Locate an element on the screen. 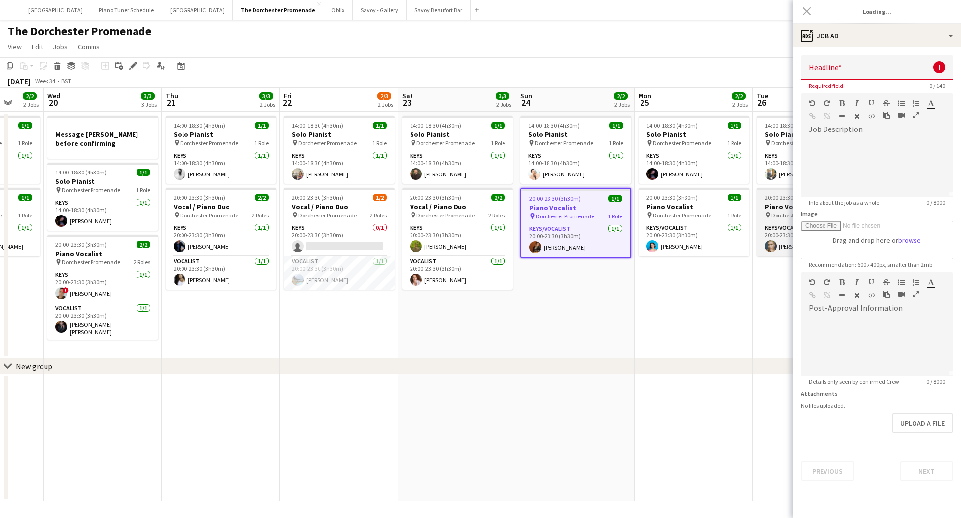 This screenshot has height=518, width=961. button: Horizontal Line is located at coordinates (842, 116).